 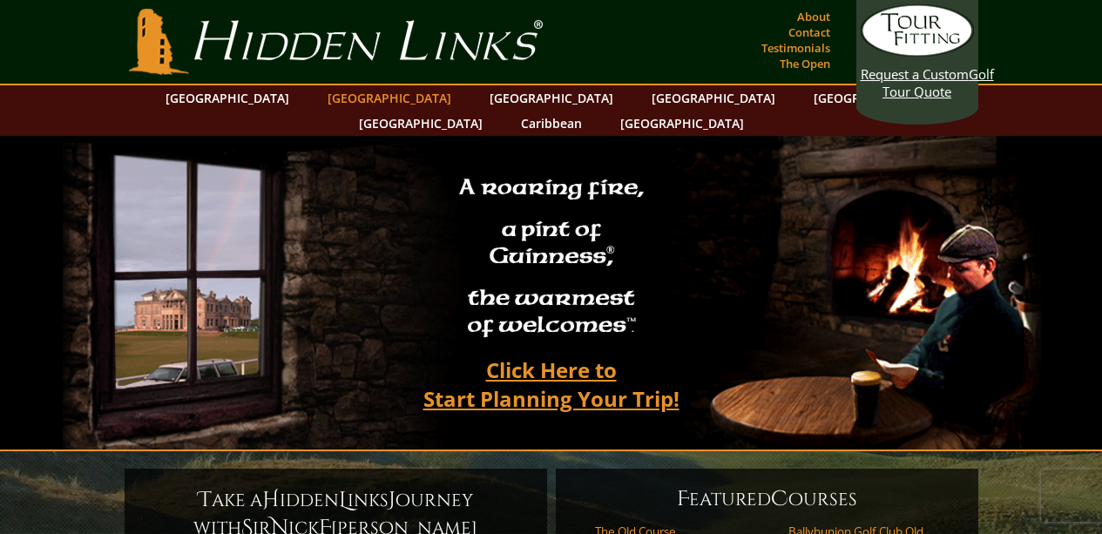 I want to click on a: Request a CustomGolf Tour Quote, so click(x=917, y=52).